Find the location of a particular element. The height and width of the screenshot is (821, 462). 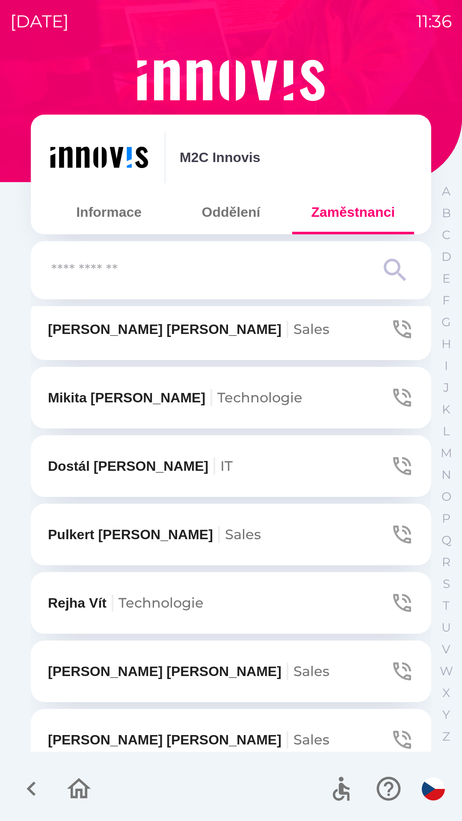

img: cs flag is located at coordinates (433, 789).